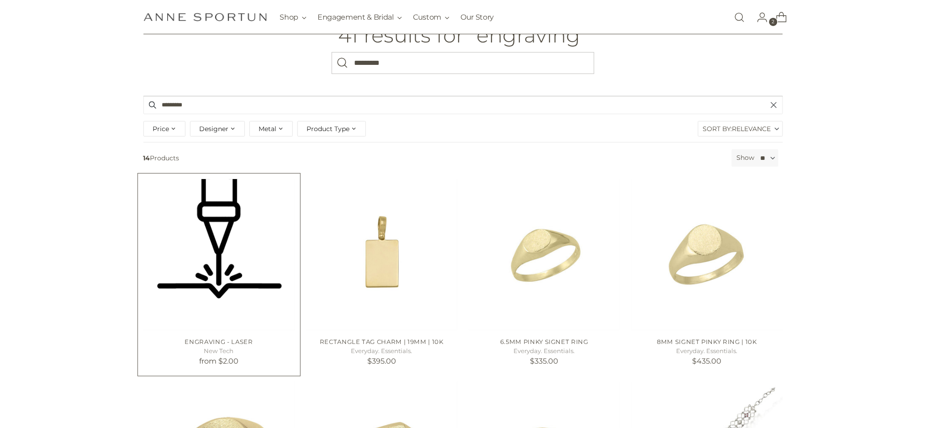  Describe the element at coordinates (329, 129) in the screenshot. I see `span: Product Type` at that location.